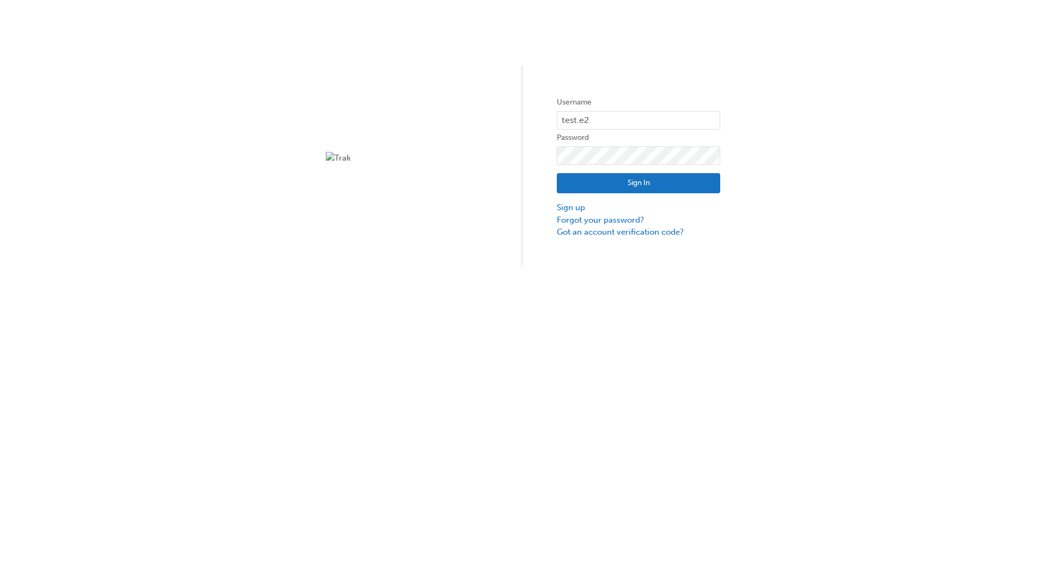  I want to click on img: Trak, so click(407, 158).